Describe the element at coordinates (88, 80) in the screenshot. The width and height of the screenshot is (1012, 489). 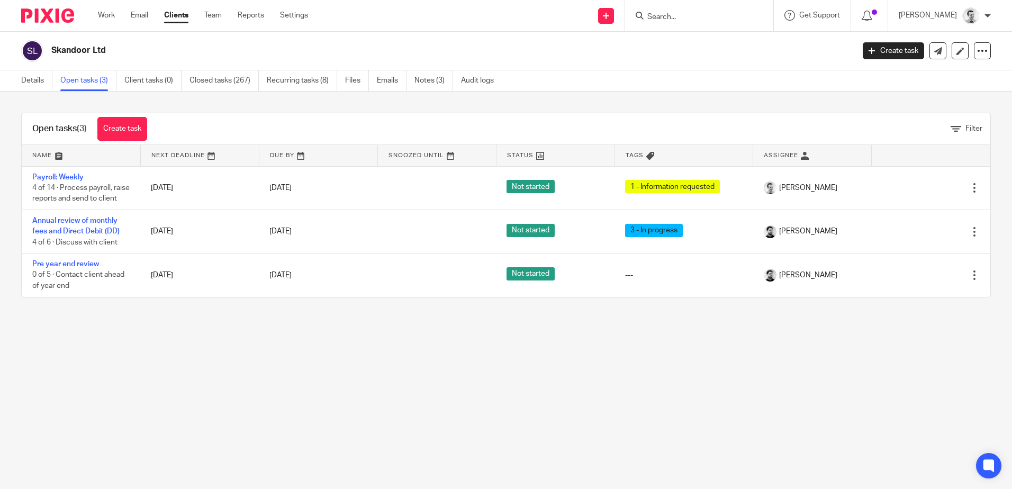
I see `a: Open tasks (3)` at that location.